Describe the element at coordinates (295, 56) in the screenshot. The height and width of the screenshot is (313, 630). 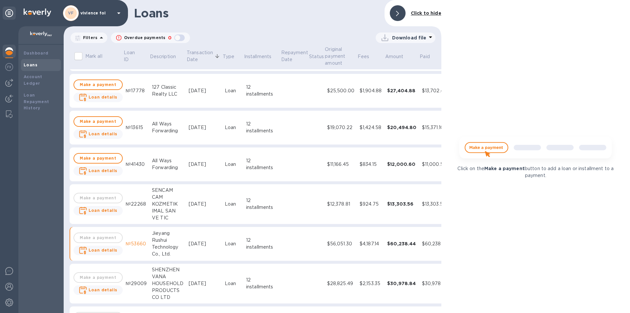
I see `span: Repayment Date` at that location.